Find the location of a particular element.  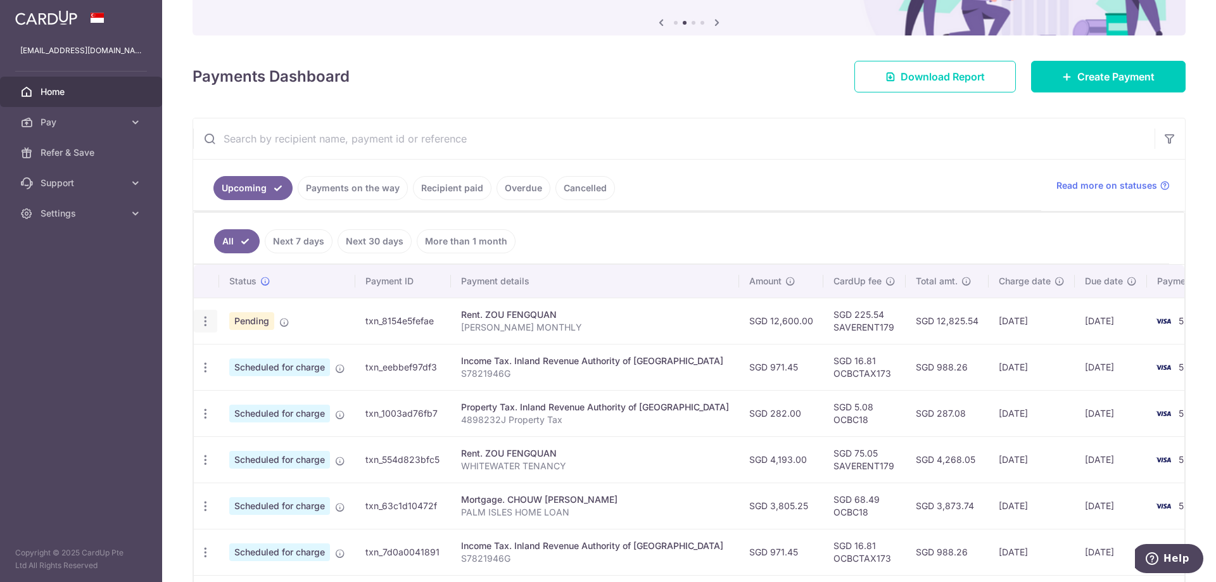

a: Recipient paid is located at coordinates (452, 188).